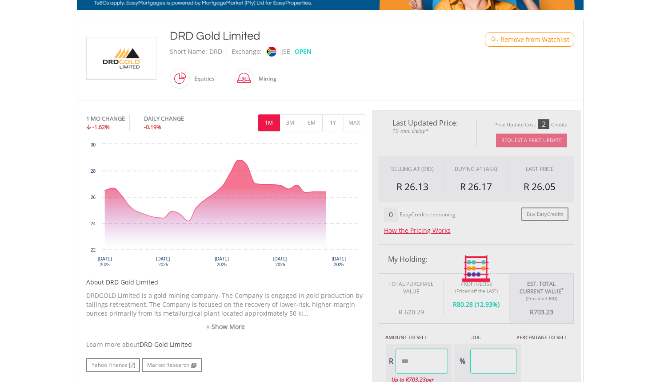  Describe the element at coordinates (226, 304) in the screenshot. I see `p: DRDGOLD Limited is a gold mining company. The Company is engaged in gold production by tailings r...` at that location.